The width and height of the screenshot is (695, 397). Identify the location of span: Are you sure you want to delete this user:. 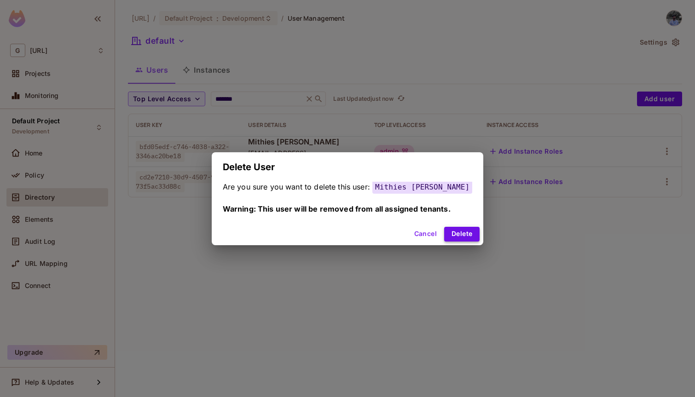
(297, 187).